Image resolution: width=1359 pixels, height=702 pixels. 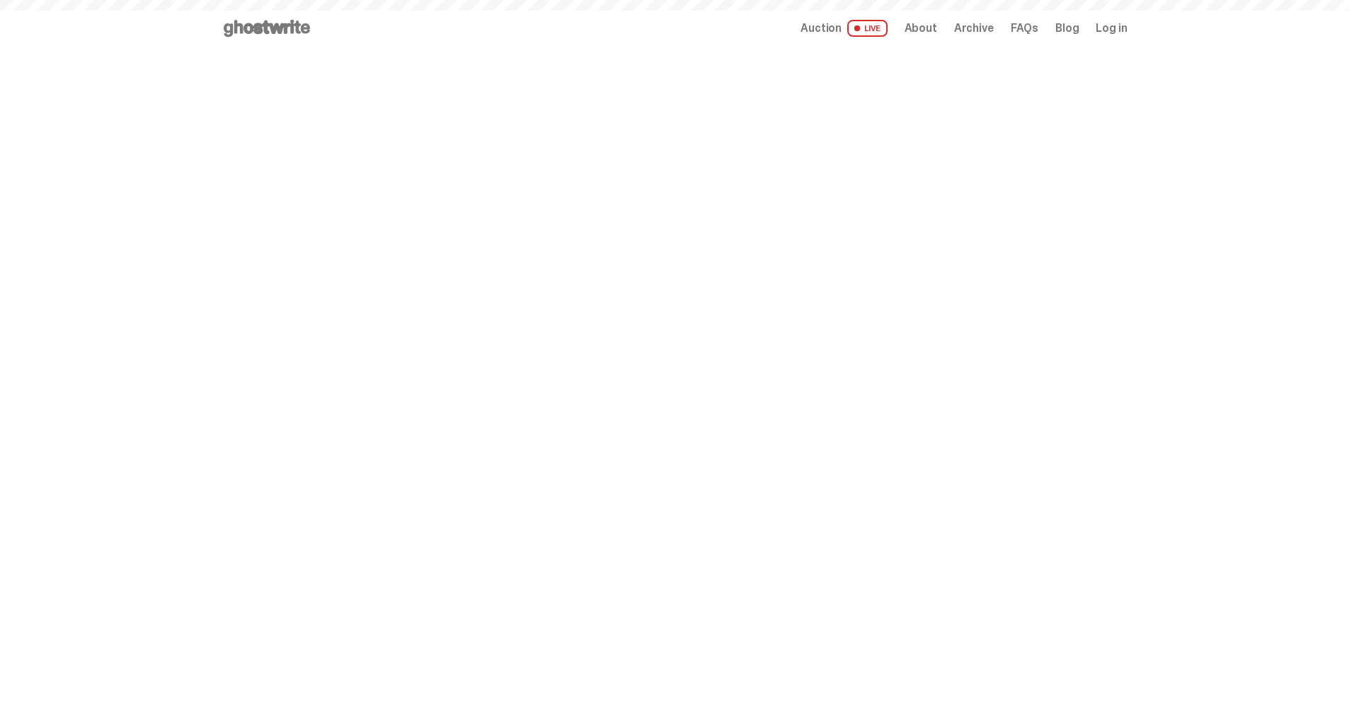 I want to click on span: About, so click(x=921, y=28).